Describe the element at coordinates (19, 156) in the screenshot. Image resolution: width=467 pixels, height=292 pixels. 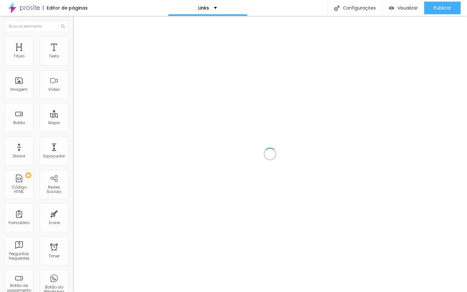
I see `div: Divisor` at that location.